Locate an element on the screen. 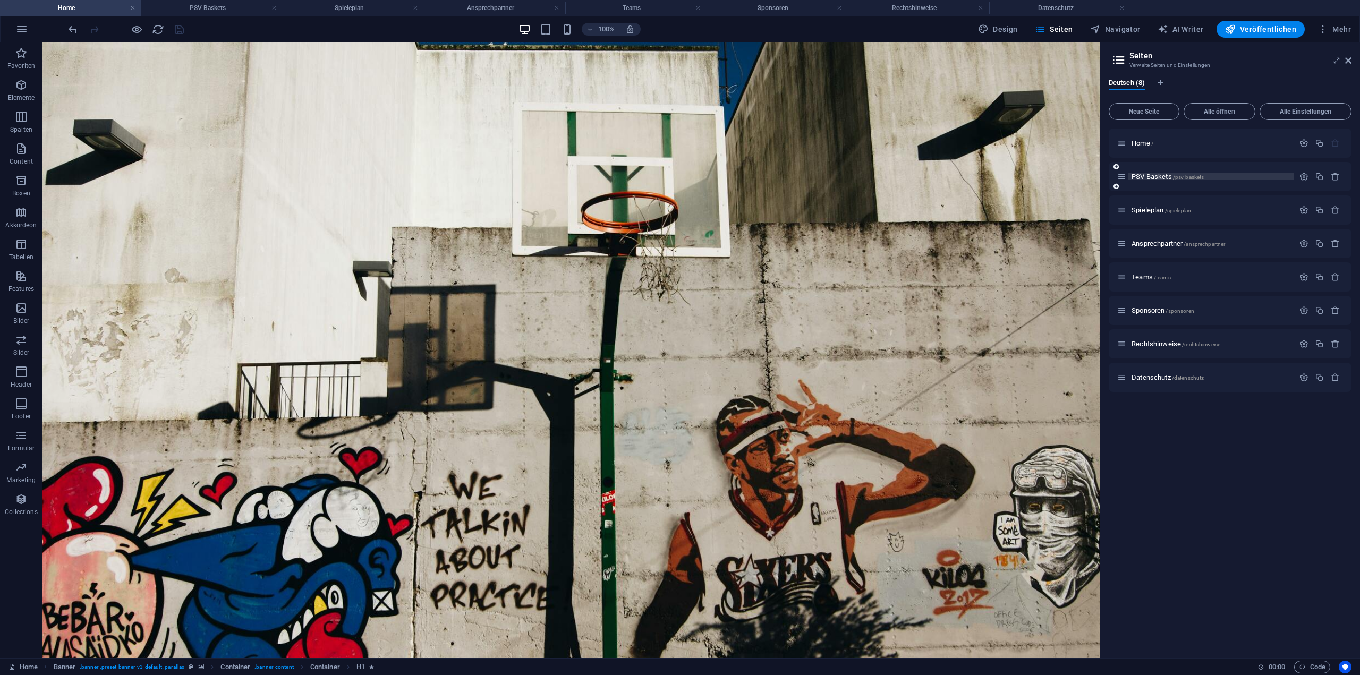  p: Formular is located at coordinates (21, 448).